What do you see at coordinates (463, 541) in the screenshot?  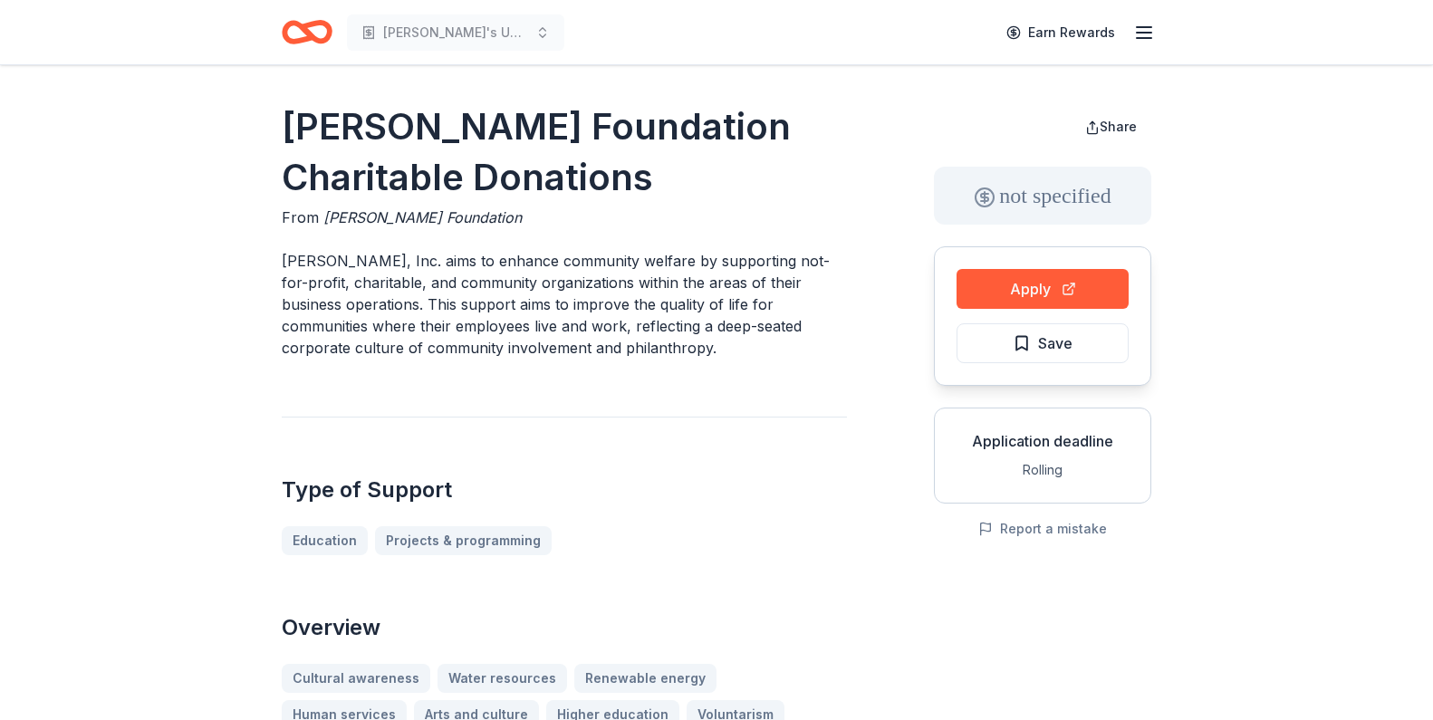 I see `a: Projects & programming` at bounding box center [463, 541].